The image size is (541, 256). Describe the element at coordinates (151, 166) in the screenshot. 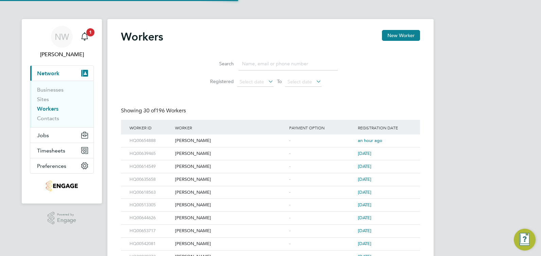

I see `div: HQ00614549` at that location.